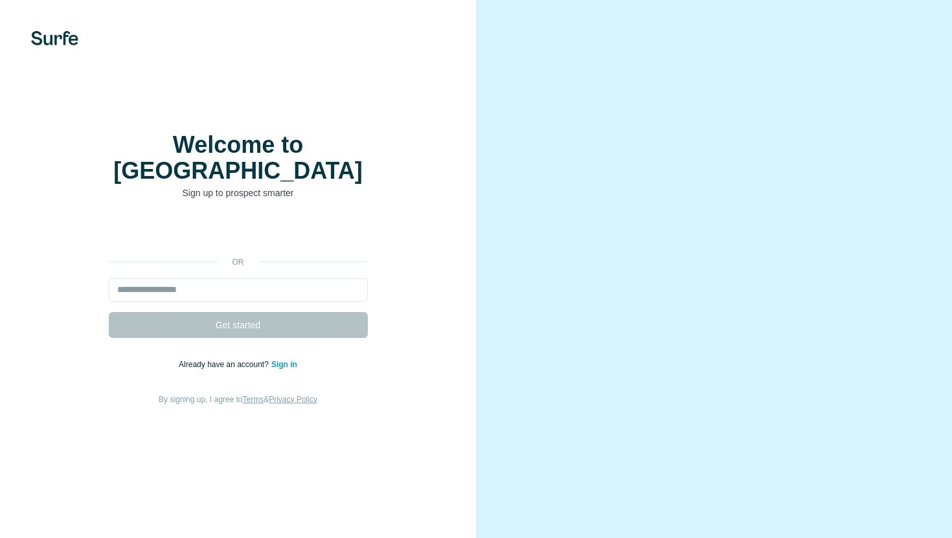  I want to click on span: Already have an account?, so click(225, 365).